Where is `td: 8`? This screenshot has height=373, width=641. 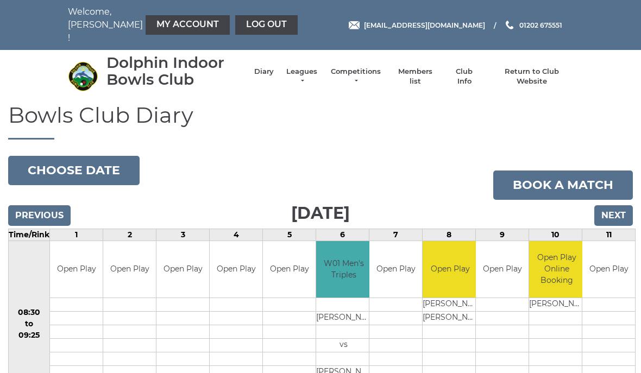 td: 8 is located at coordinates (449, 235).